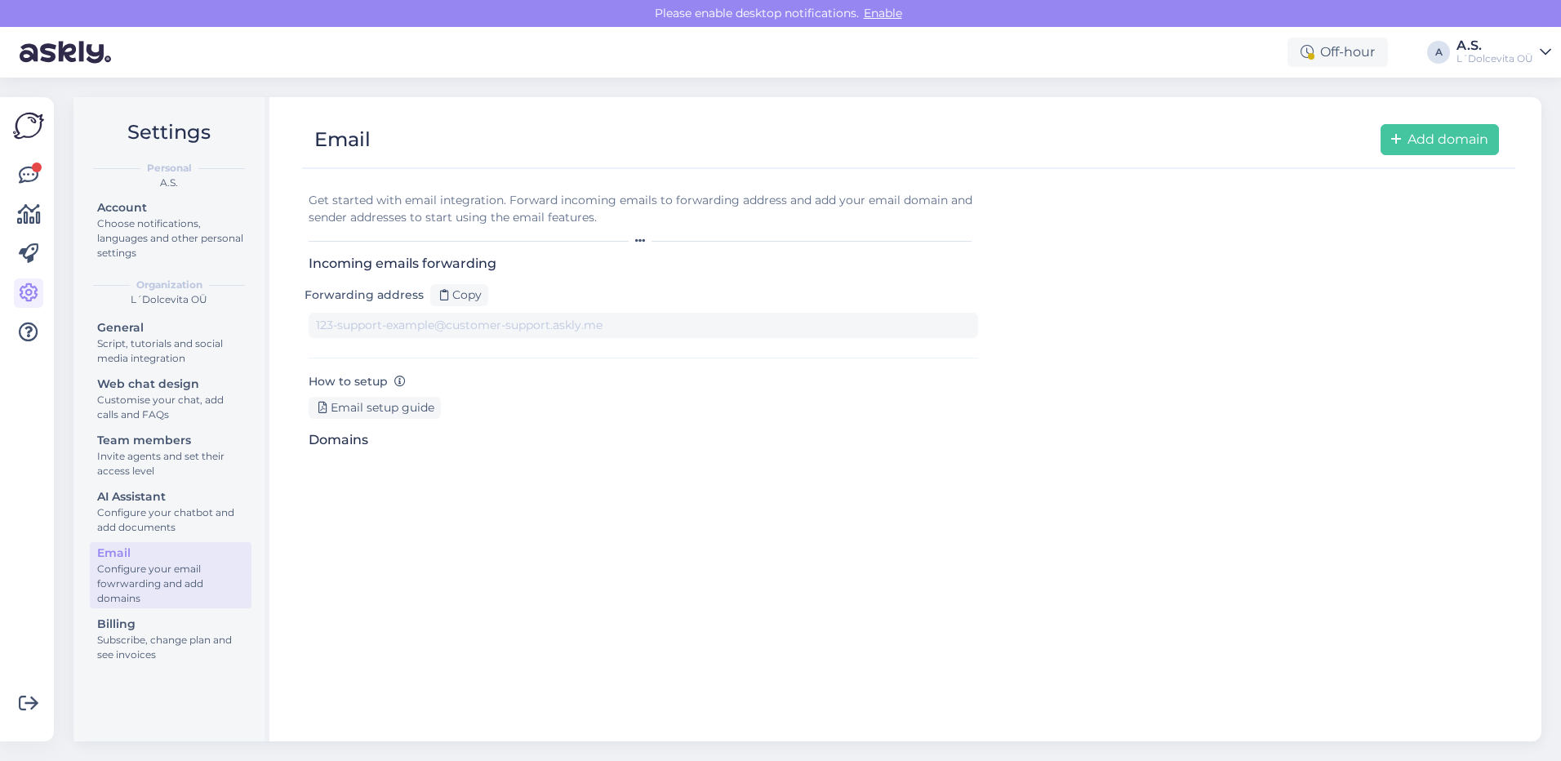 This screenshot has height=761, width=1561. What do you see at coordinates (171, 455) in the screenshot?
I see `a: Team membersInvite agents and set their access level` at bounding box center [171, 455].